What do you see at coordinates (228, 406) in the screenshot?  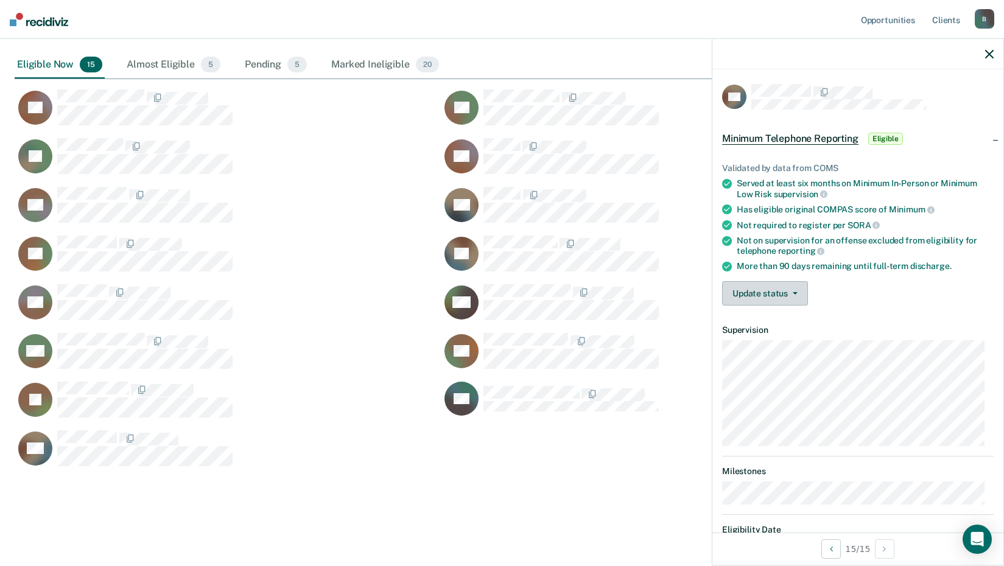 I see `div: CaseloadOpportunityCell-0760203` at bounding box center [228, 406].